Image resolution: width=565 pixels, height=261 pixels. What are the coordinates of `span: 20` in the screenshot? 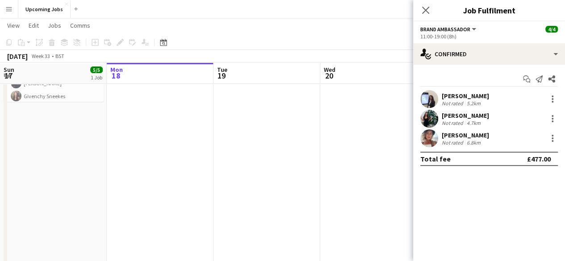 It's located at (329, 75).